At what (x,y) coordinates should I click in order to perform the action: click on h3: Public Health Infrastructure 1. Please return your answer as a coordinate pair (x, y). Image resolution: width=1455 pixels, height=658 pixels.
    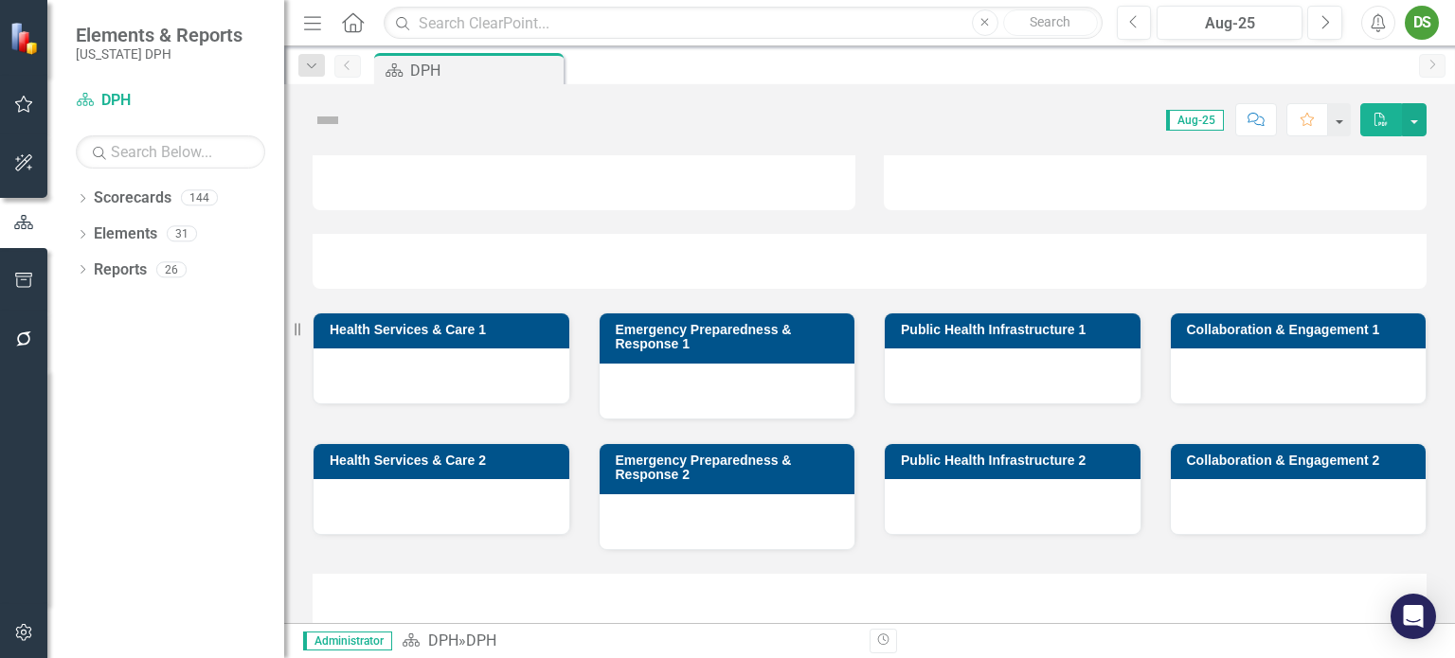
    Looking at the image, I should click on (1016, 330).